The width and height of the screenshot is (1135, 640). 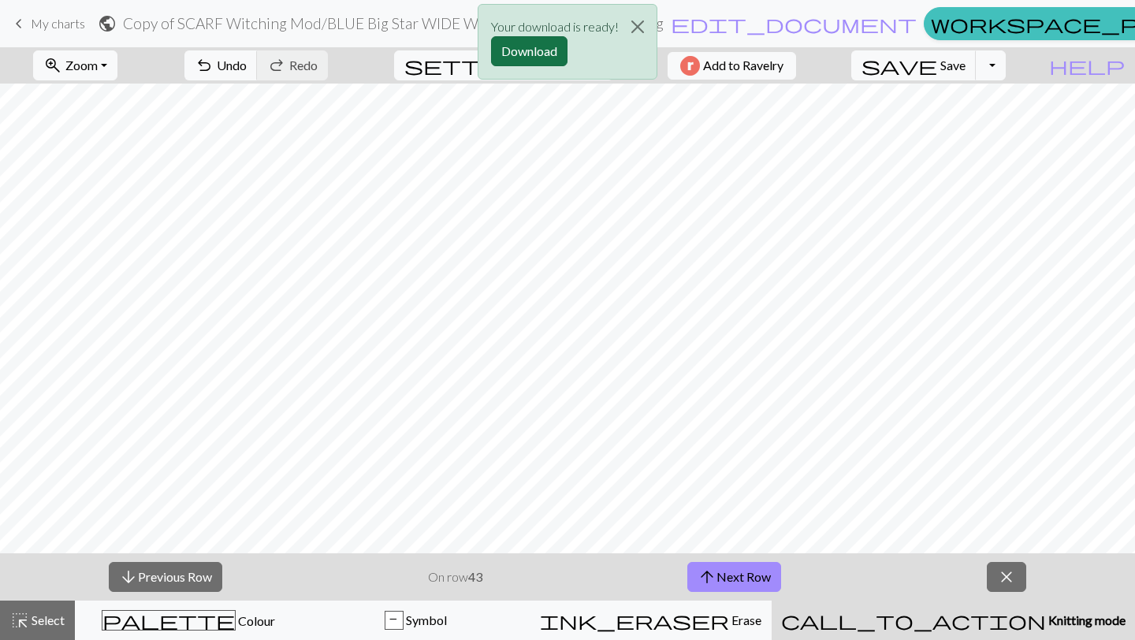 I want to click on span: palette, so click(x=169, y=620).